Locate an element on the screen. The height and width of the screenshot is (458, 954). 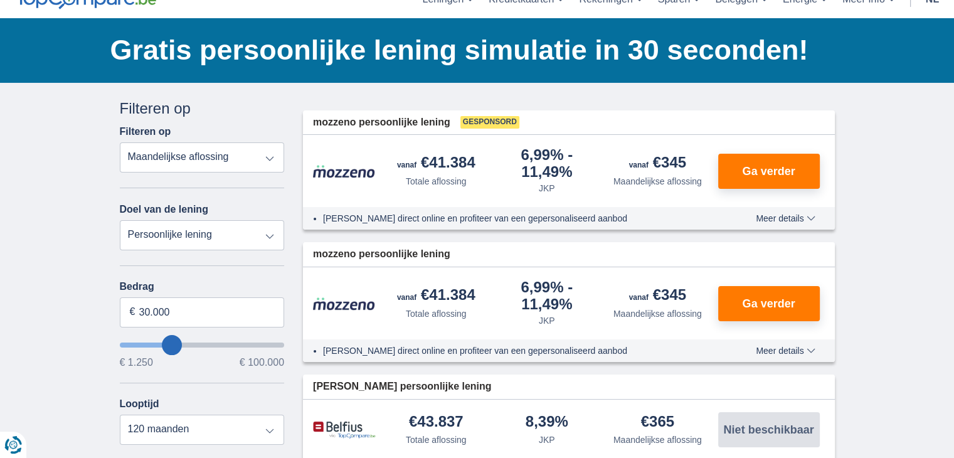
input: wantToBorrow is located at coordinates (202, 345).